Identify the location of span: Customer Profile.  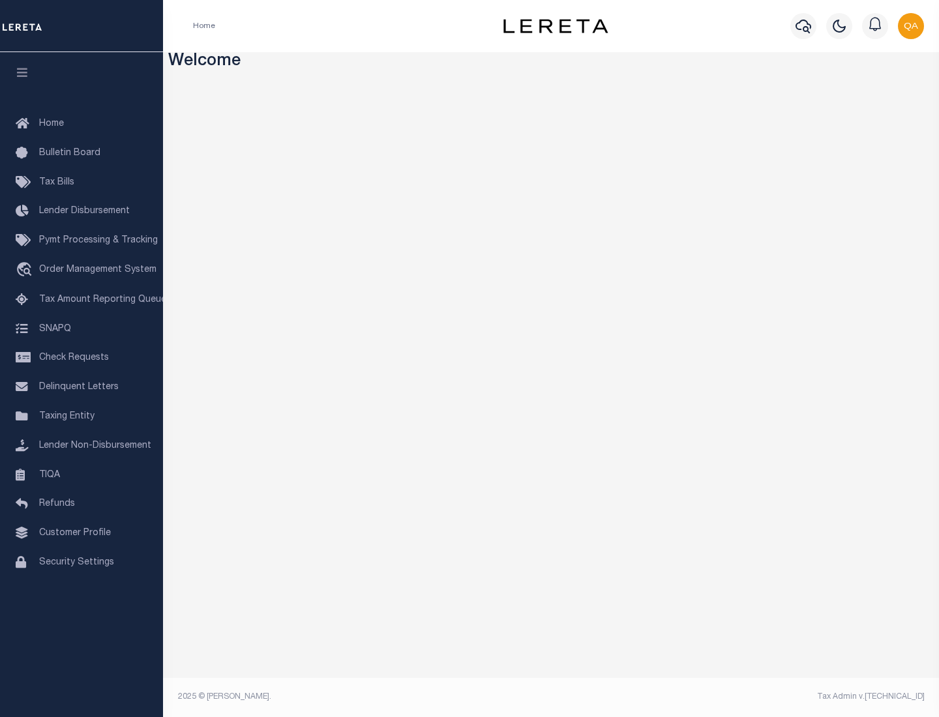
(75, 533).